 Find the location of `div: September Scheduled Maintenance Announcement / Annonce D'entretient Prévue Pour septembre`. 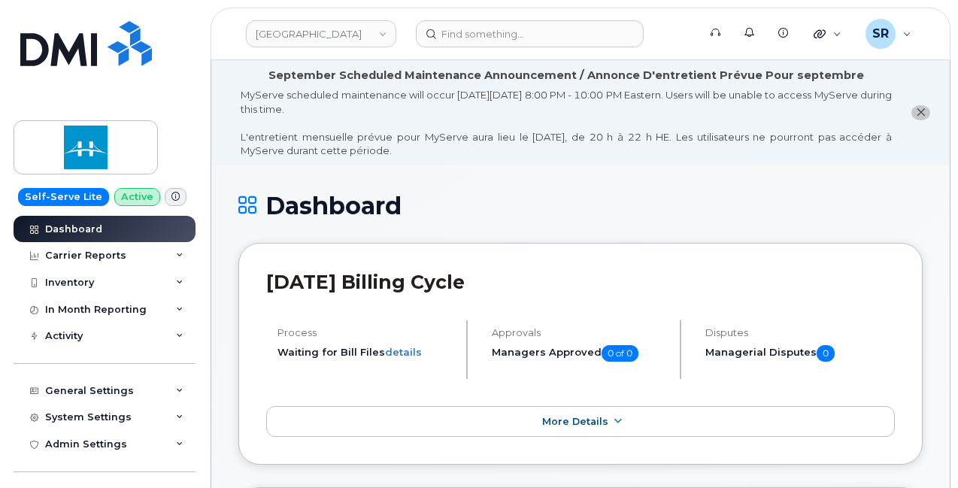

div: September Scheduled Maintenance Announcement / Annonce D'entretient Prévue Pour septembre is located at coordinates (566, 75).